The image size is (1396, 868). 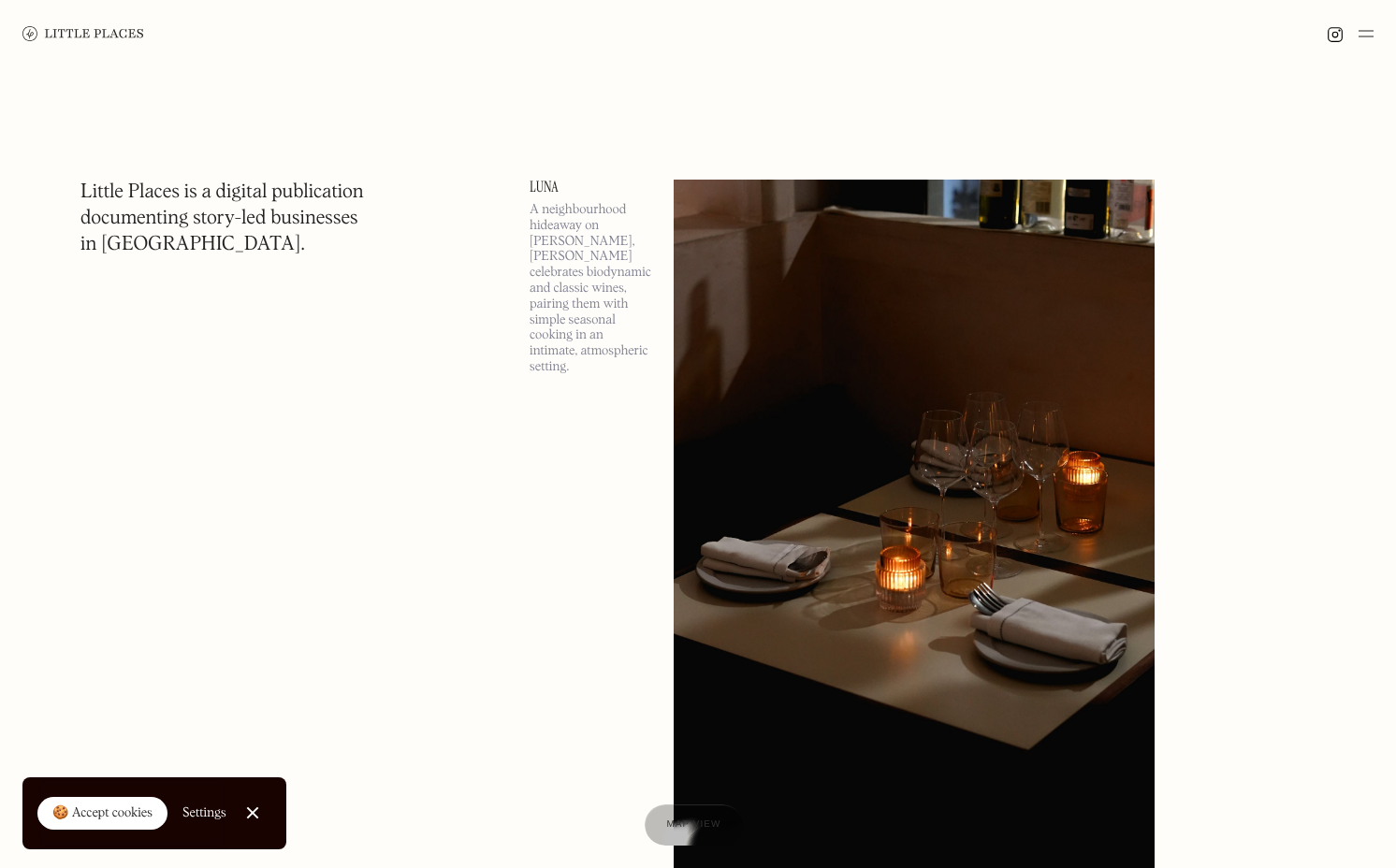 What do you see at coordinates (102, 814) in the screenshot?
I see `div: 🍪 Accept cookies` at bounding box center [102, 814].